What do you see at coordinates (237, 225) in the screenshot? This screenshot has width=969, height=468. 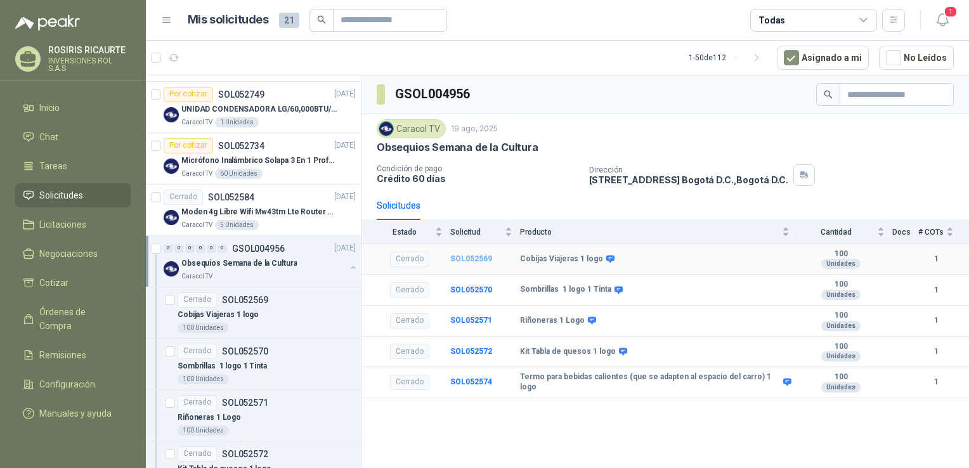 I see `div: 5 Unidades` at bounding box center [237, 225].